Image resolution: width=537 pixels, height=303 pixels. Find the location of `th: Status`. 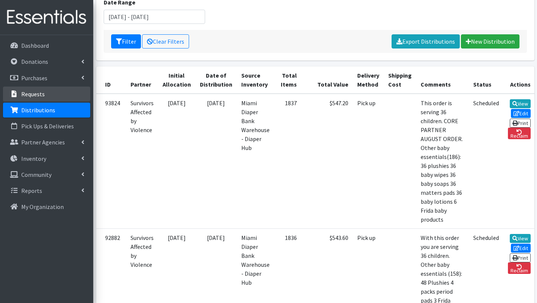

th: Status is located at coordinates (486, 80).